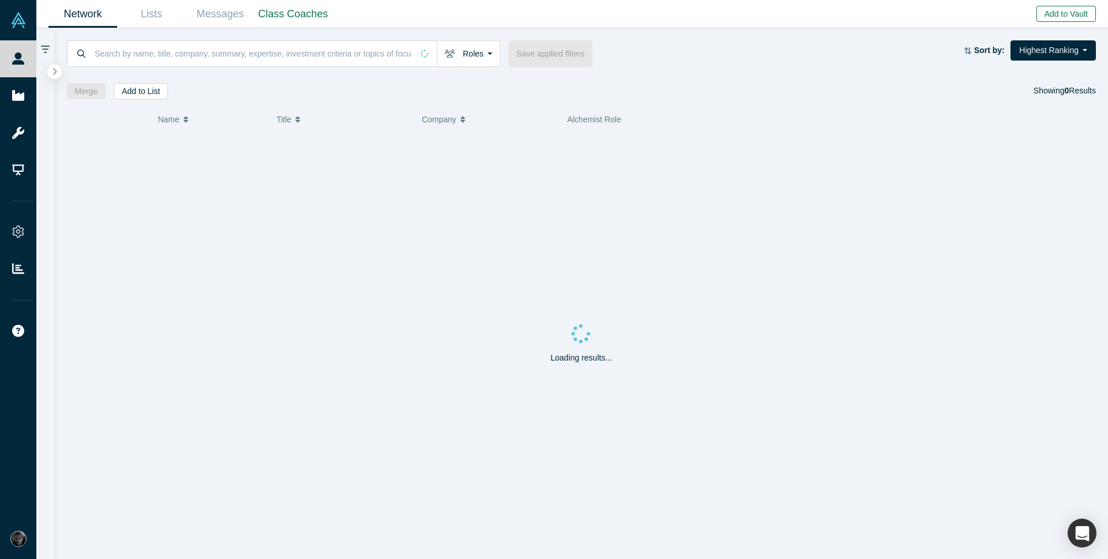 This screenshot has width=1108, height=559. I want to click on button: Add to Vault, so click(1066, 14).